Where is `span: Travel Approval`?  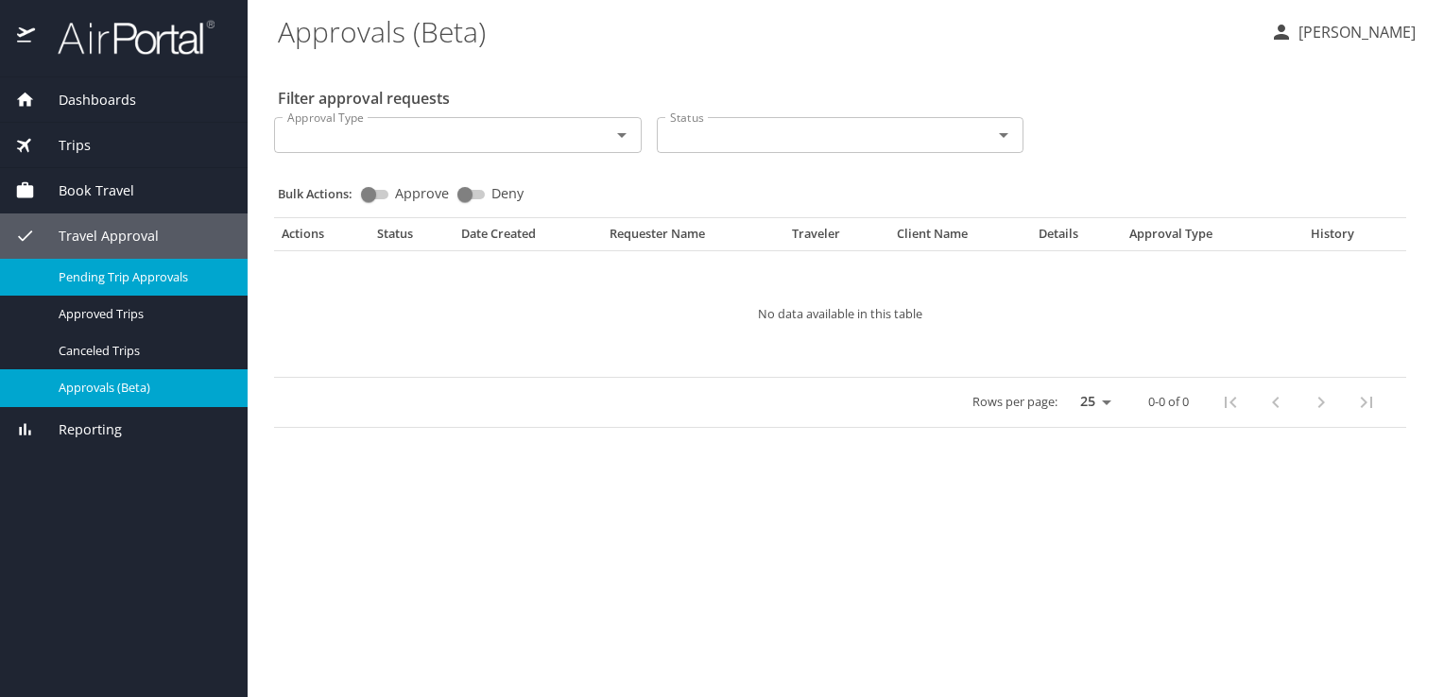
span: Travel Approval is located at coordinates (96, 236).